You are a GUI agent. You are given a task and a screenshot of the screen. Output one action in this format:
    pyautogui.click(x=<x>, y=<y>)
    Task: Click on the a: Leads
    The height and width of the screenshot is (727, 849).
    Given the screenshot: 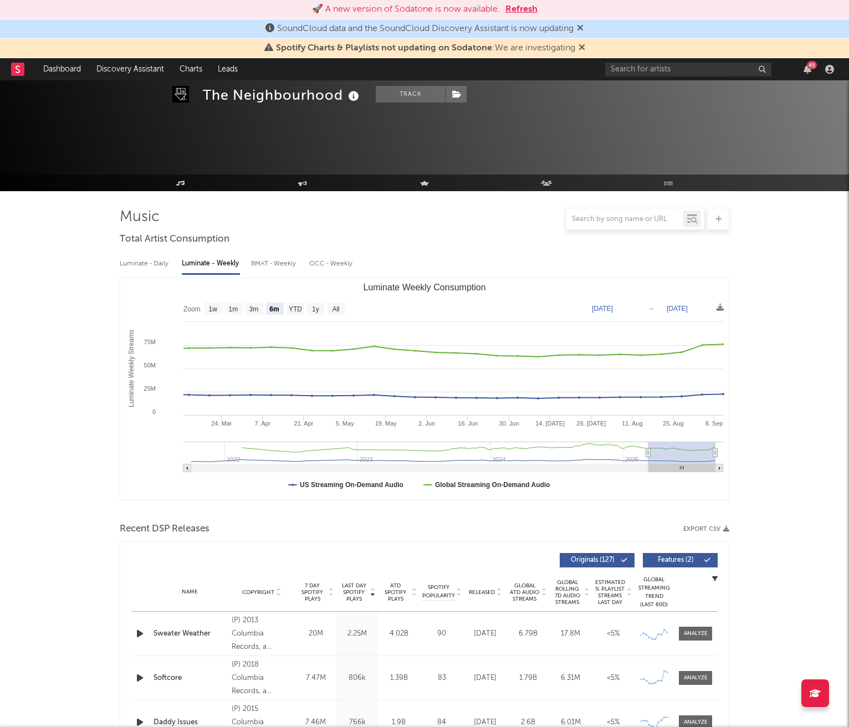 What is the action you would take?
    pyautogui.click(x=228, y=69)
    